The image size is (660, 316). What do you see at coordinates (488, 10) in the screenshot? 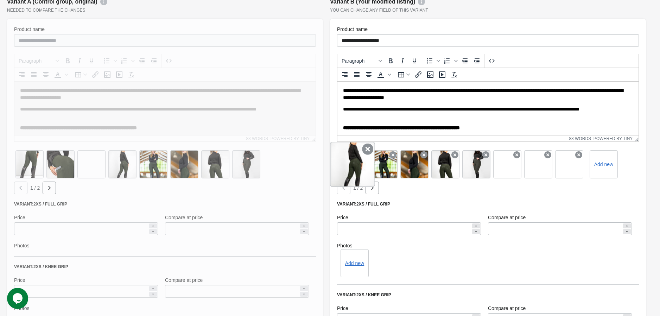
I see `div: You can change any field of this variant` at bounding box center [488, 10].